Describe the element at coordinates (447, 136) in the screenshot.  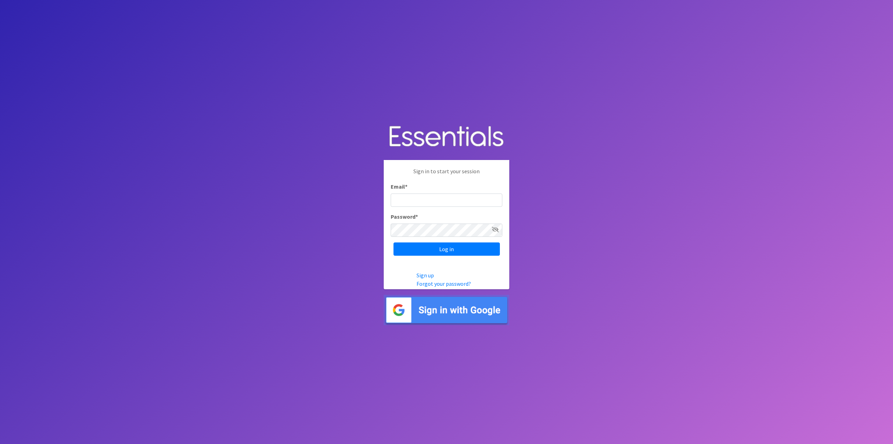
I see `img: Human Essentials` at that location.